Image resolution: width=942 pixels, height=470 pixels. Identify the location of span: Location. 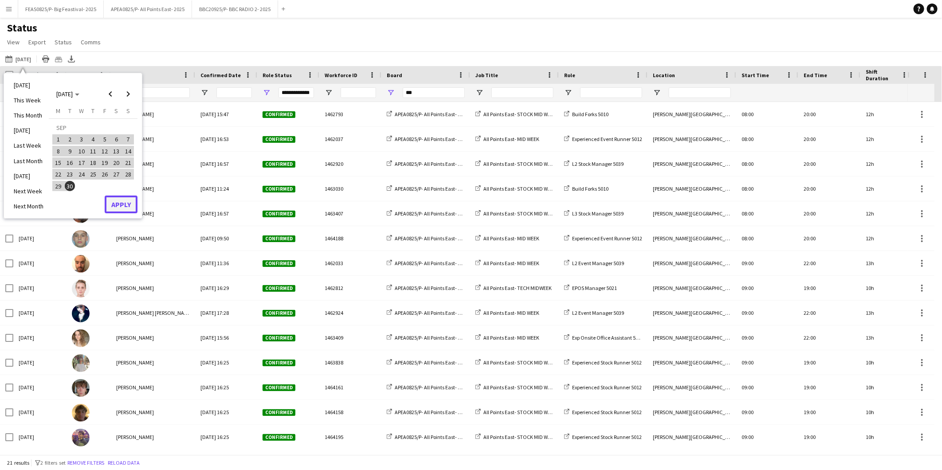
(664, 75).